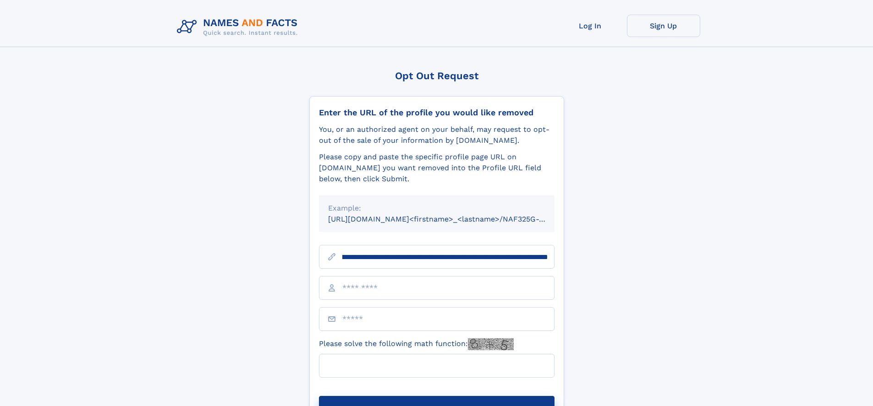 This screenshot has height=406, width=873. Describe the element at coordinates (416, 345) in the screenshot. I see `label: Please solve the following math function:` at that location.